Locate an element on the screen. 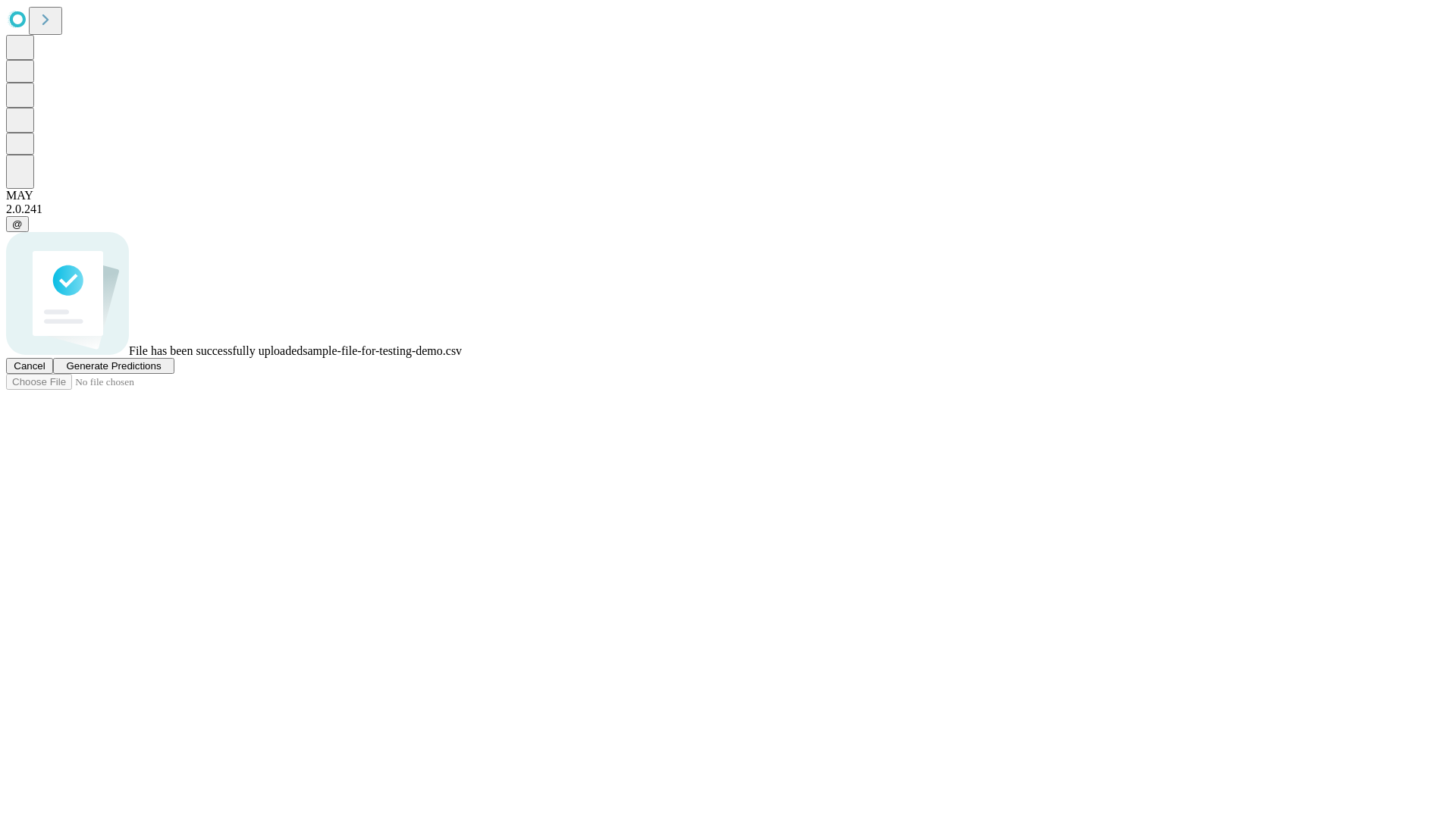 The height and width of the screenshot is (819, 1456). span: Cancel is located at coordinates (30, 365).